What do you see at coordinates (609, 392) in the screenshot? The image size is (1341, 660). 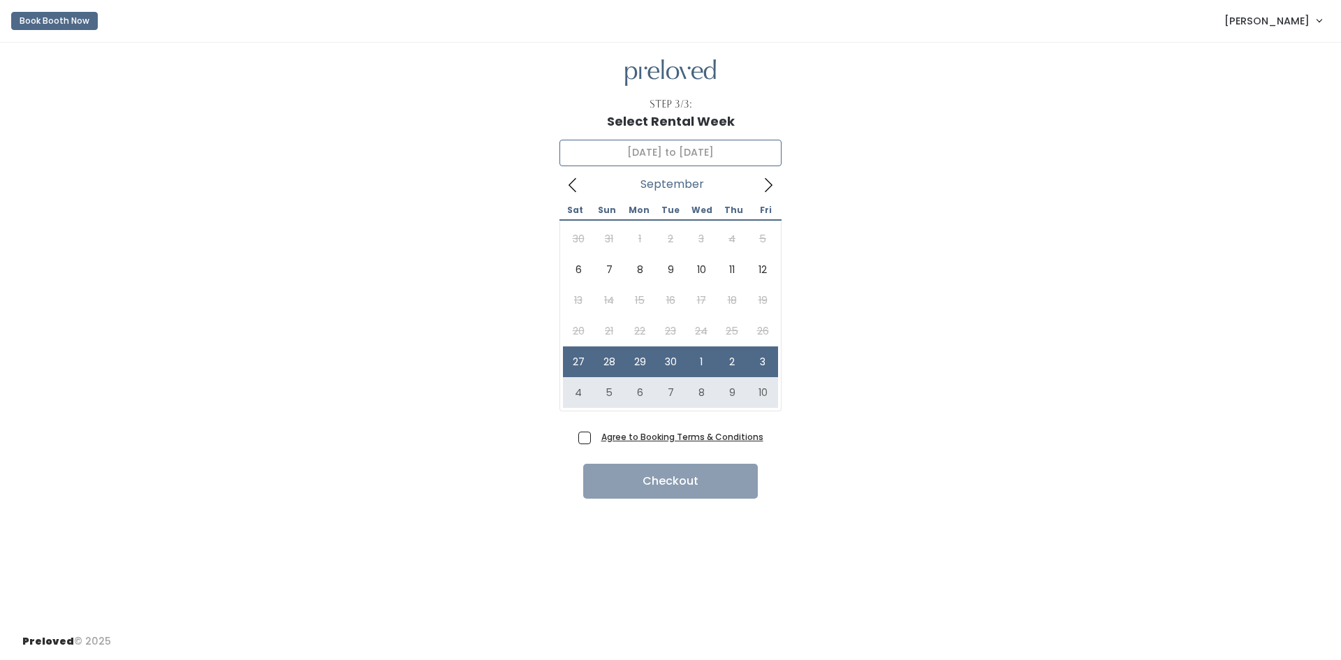 I see `span: October 5, 2025` at bounding box center [609, 392].